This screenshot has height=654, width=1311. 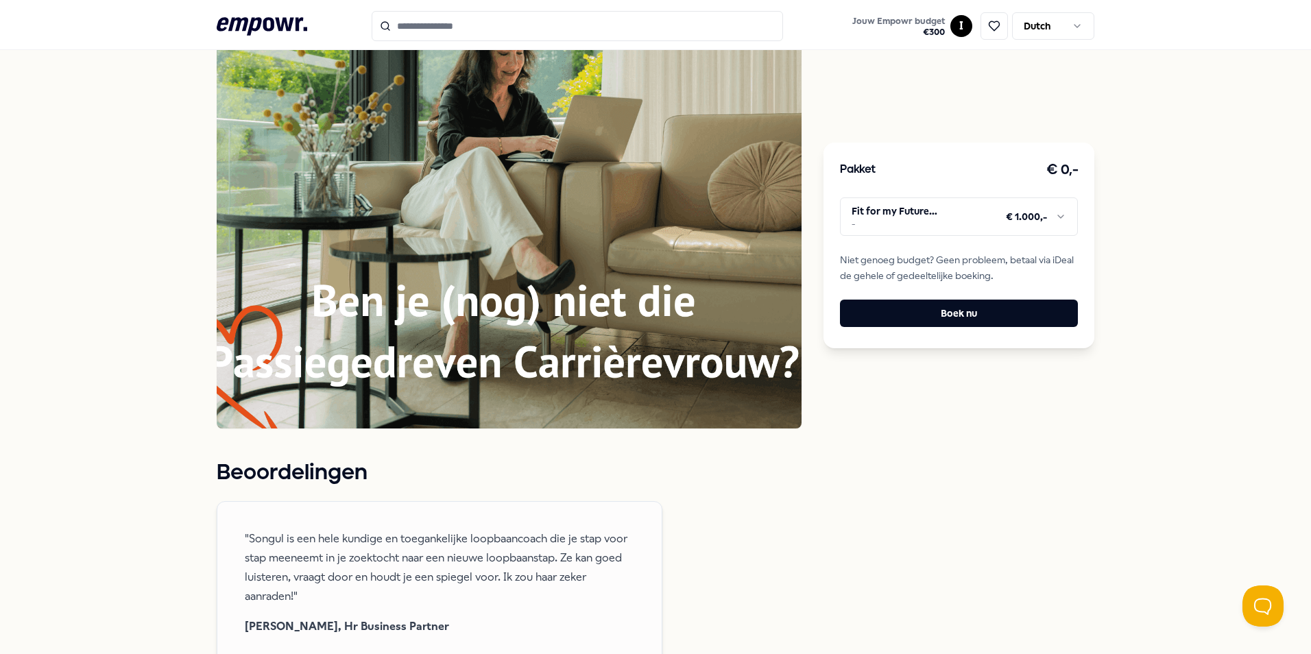 I want to click on span: "Songul is een hele kundige en toegankelijke loopbaancoach die je stap voor stap meeneemt in je z..., so click(x=439, y=568).